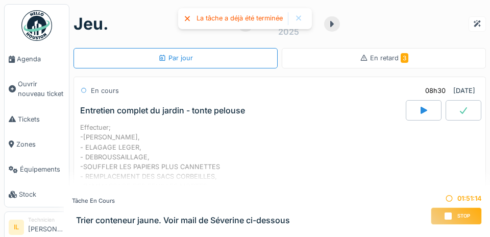  Describe the element at coordinates (456, 198) in the screenshot. I see `div: 01:51:14` at that location.